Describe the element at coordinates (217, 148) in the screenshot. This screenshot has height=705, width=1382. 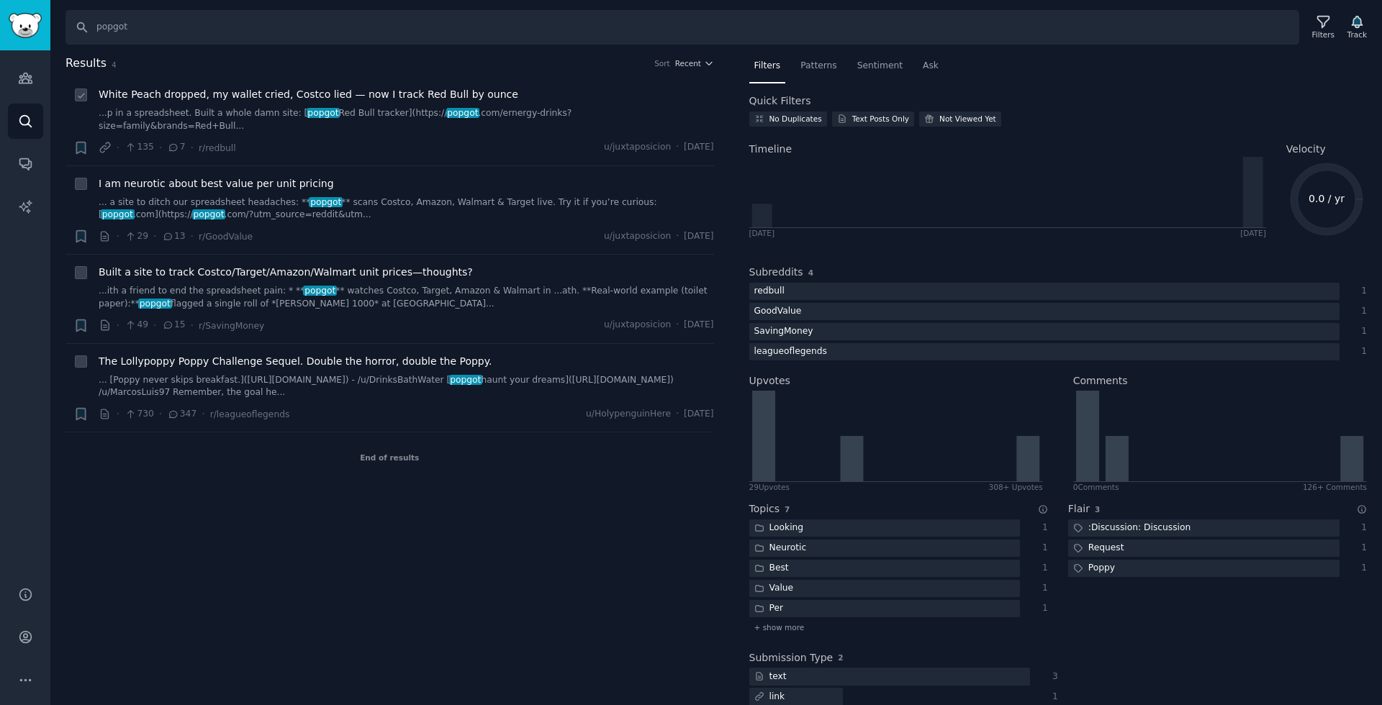
I see `span: r/redbull` at that location.